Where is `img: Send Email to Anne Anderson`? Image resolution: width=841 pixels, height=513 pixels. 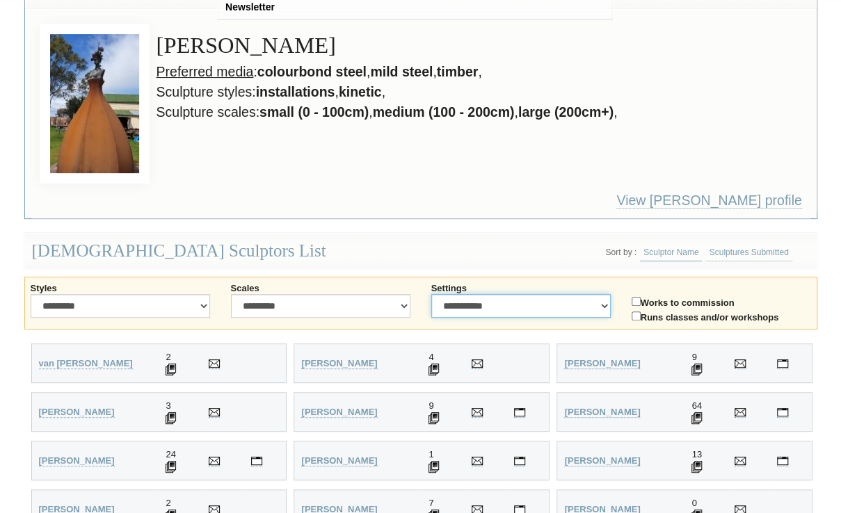
img: Send Email to Anne Anderson is located at coordinates (740, 412).